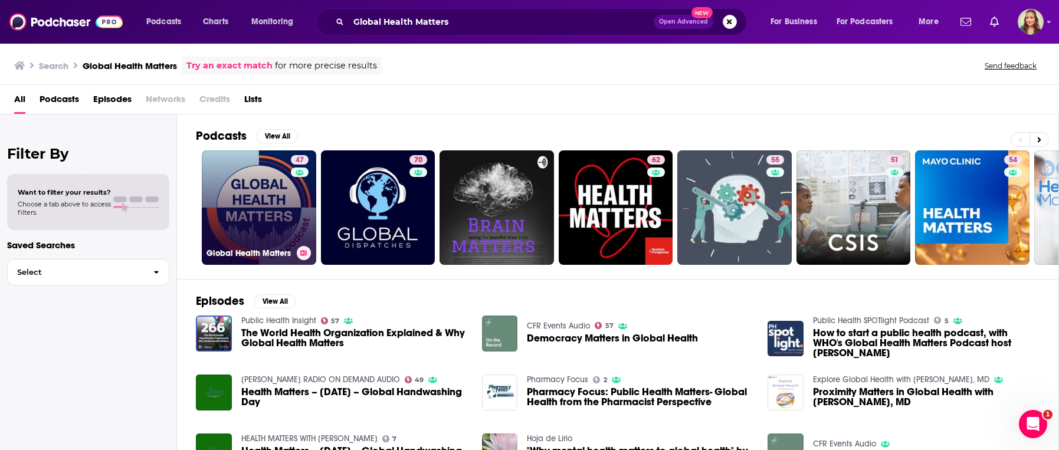 The height and width of the screenshot is (450, 1059). What do you see at coordinates (165, 101) in the screenshot?
I see `span: Networks` at bounding box center [165, 101].